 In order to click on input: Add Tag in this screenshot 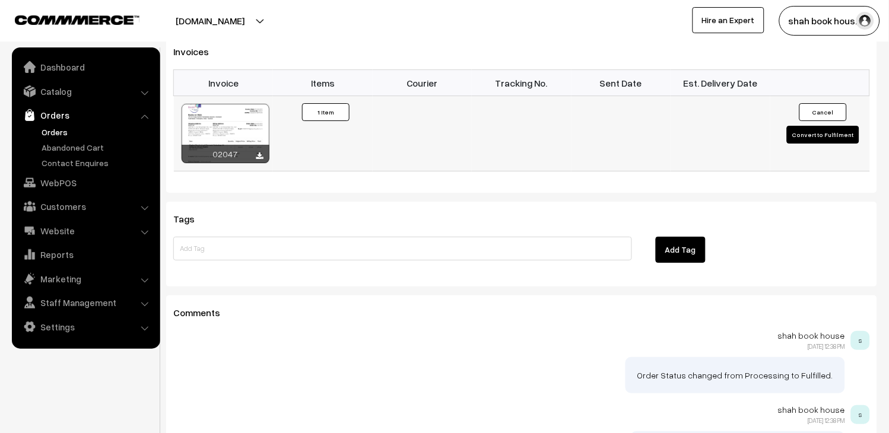, I will do `click(402, 249)`.